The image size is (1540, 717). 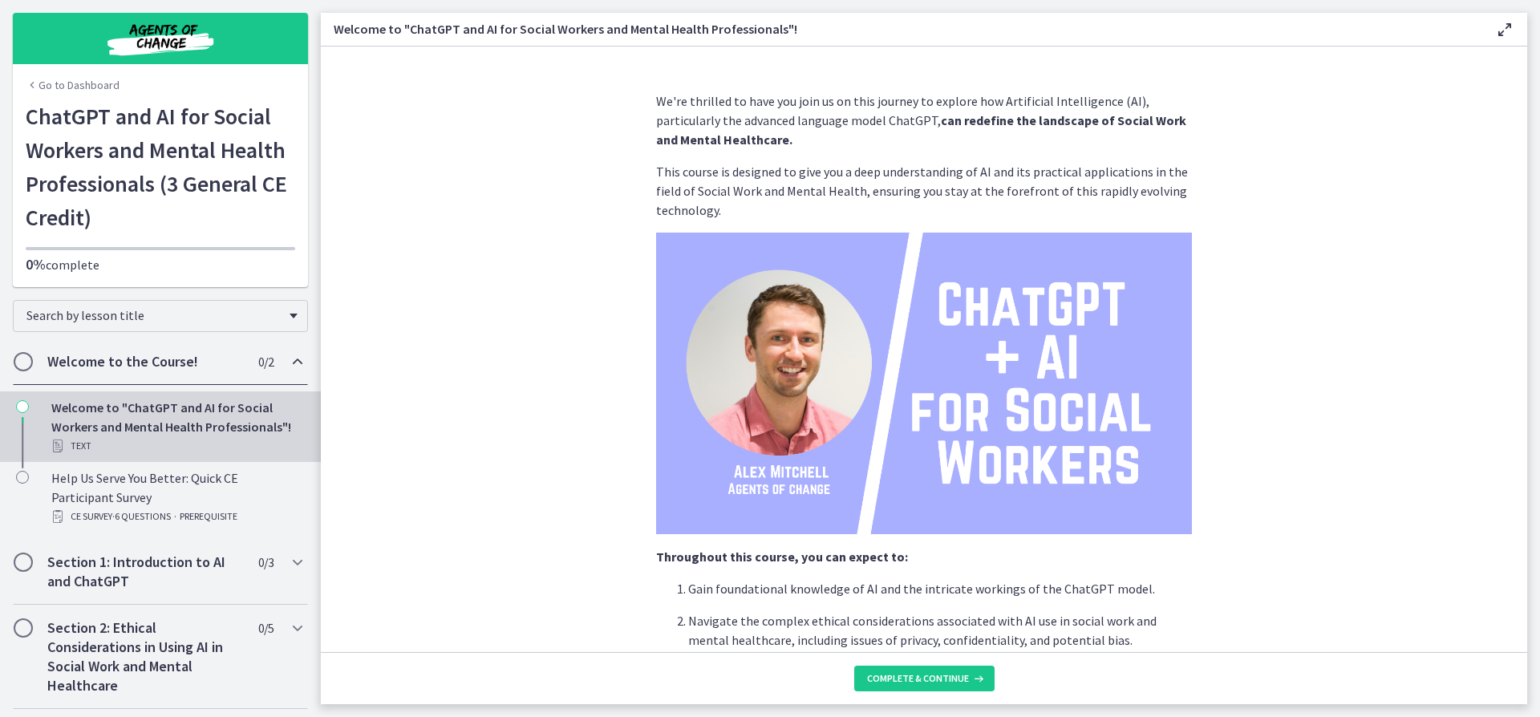 What do you see at coordinates (924, 383) in the screenshot?
I see `img: ChatGPT____AI__for_Social__Workers.png` at bounding box center [924, 383].